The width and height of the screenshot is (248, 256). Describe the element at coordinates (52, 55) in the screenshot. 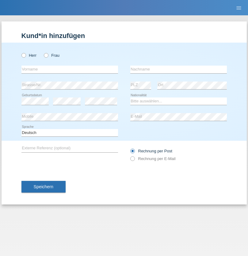

I see `label: Frau` at that location.